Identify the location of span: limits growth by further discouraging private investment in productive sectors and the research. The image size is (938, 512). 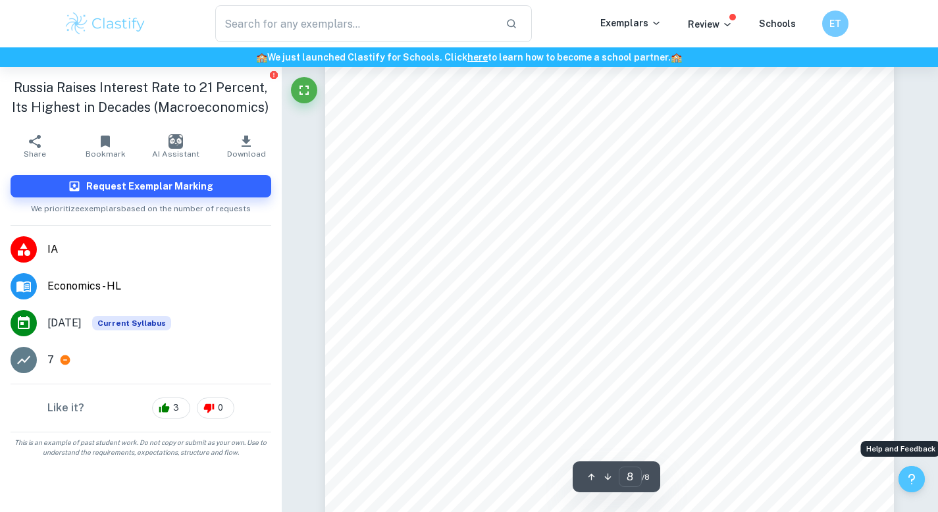
(609, 118).